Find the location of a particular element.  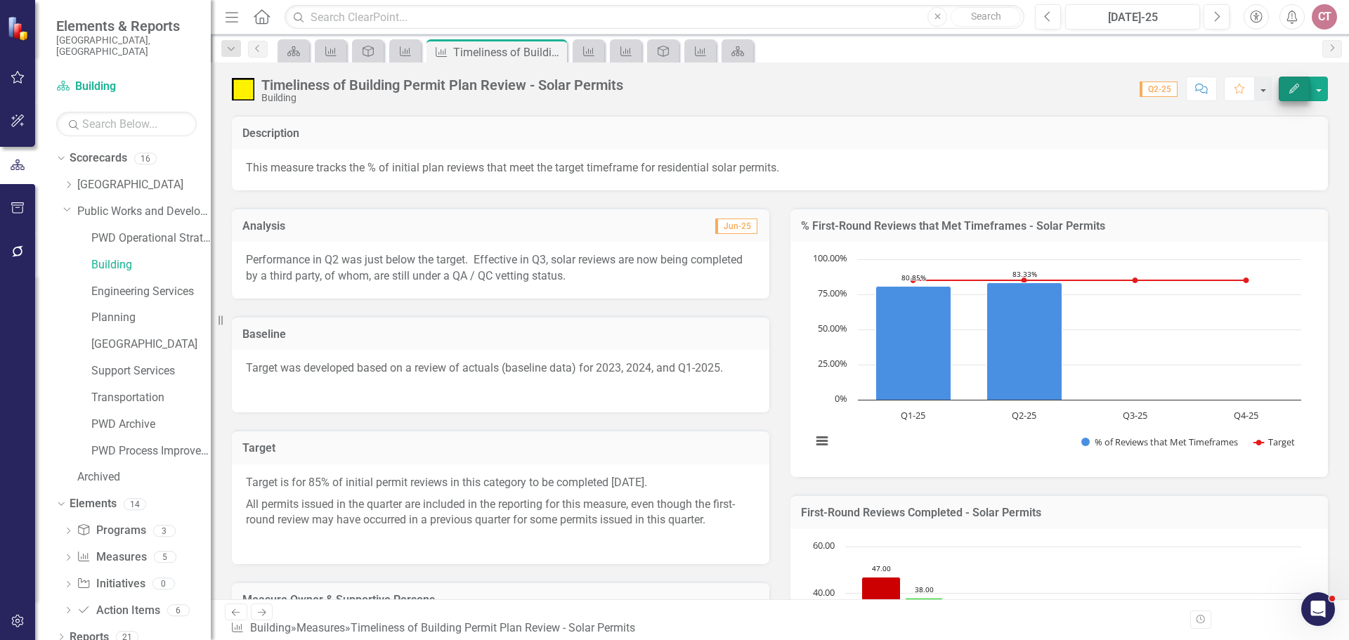

img: ClearPoint Strategy is located at coordinates (19, 27).